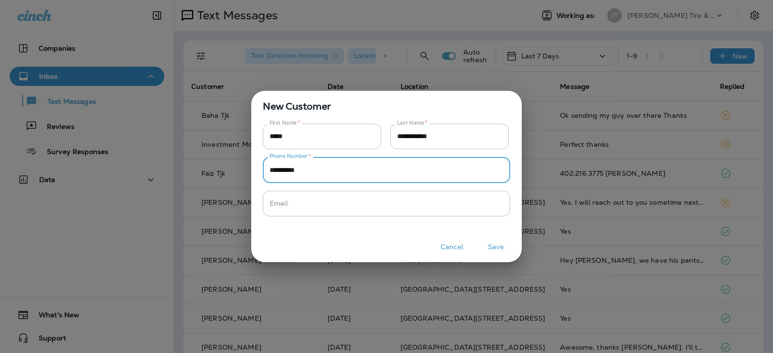 Image resolution: width=773 pixels, height=353 pixels. What do you see at coordinates (452, 247) in the screenshot?
I see `button: Cancel` at bounding box center [452, 247].